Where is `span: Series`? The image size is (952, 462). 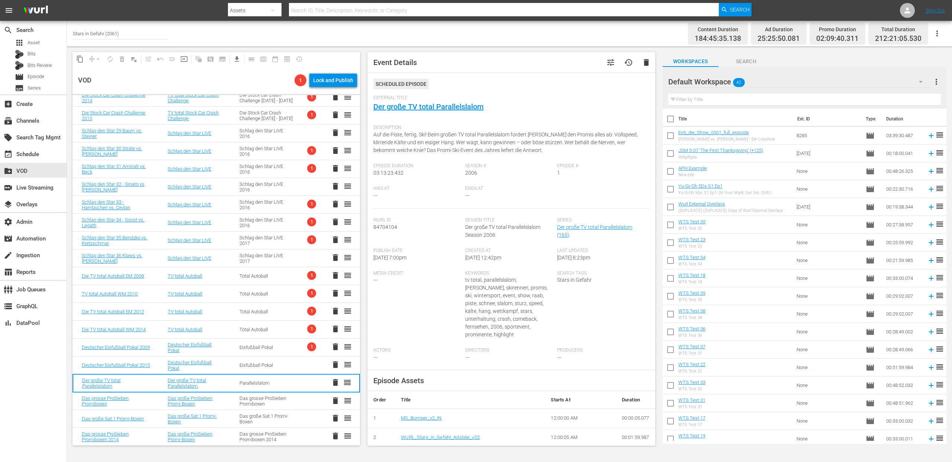
span: Series is located at coordinates (34, 88).